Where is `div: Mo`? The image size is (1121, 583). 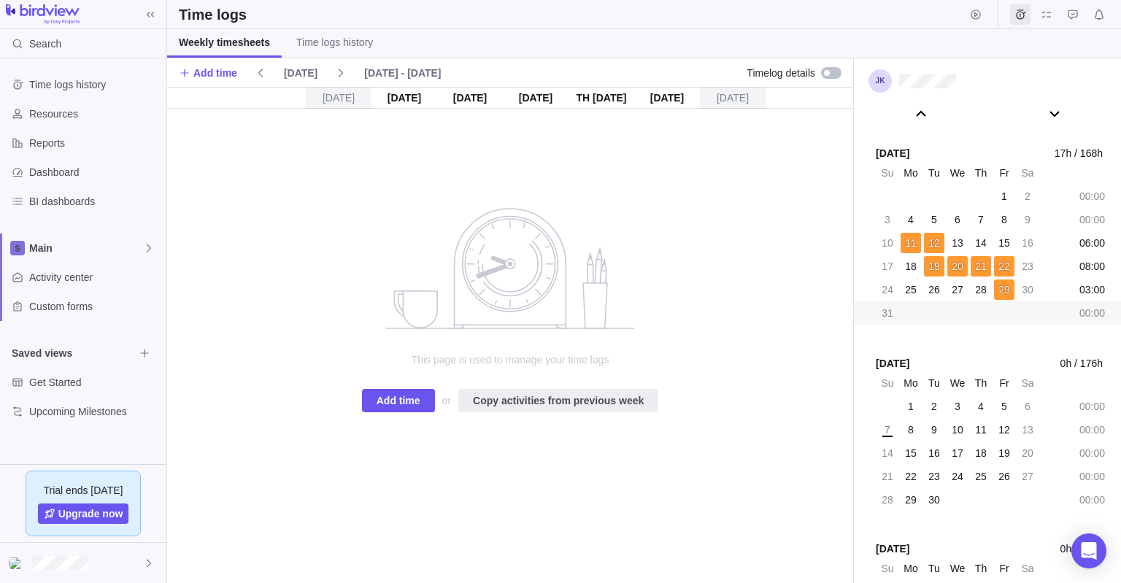 div: Mo is located at coordinates (911, 569).